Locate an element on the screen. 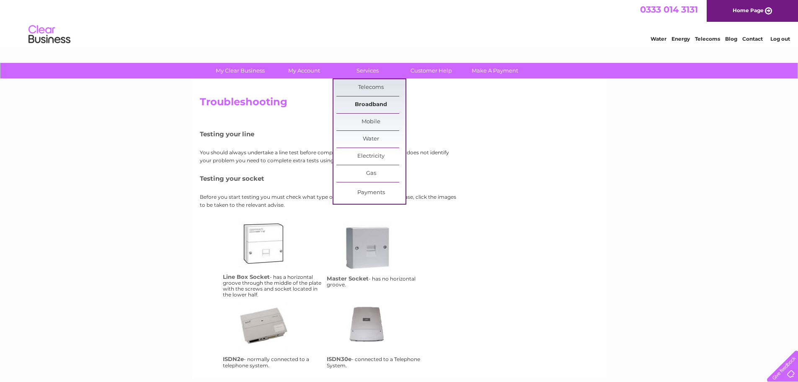  a: 0333 014 3131 is located at coordinates (669, 9).